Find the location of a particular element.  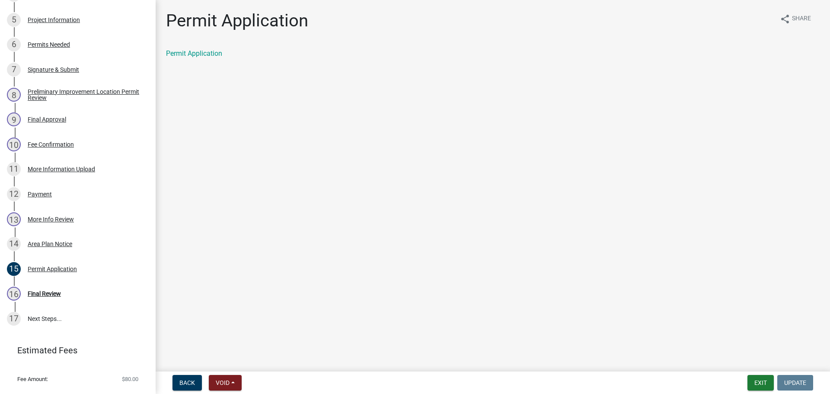

div: 16 is located at coordinates (14, 293).